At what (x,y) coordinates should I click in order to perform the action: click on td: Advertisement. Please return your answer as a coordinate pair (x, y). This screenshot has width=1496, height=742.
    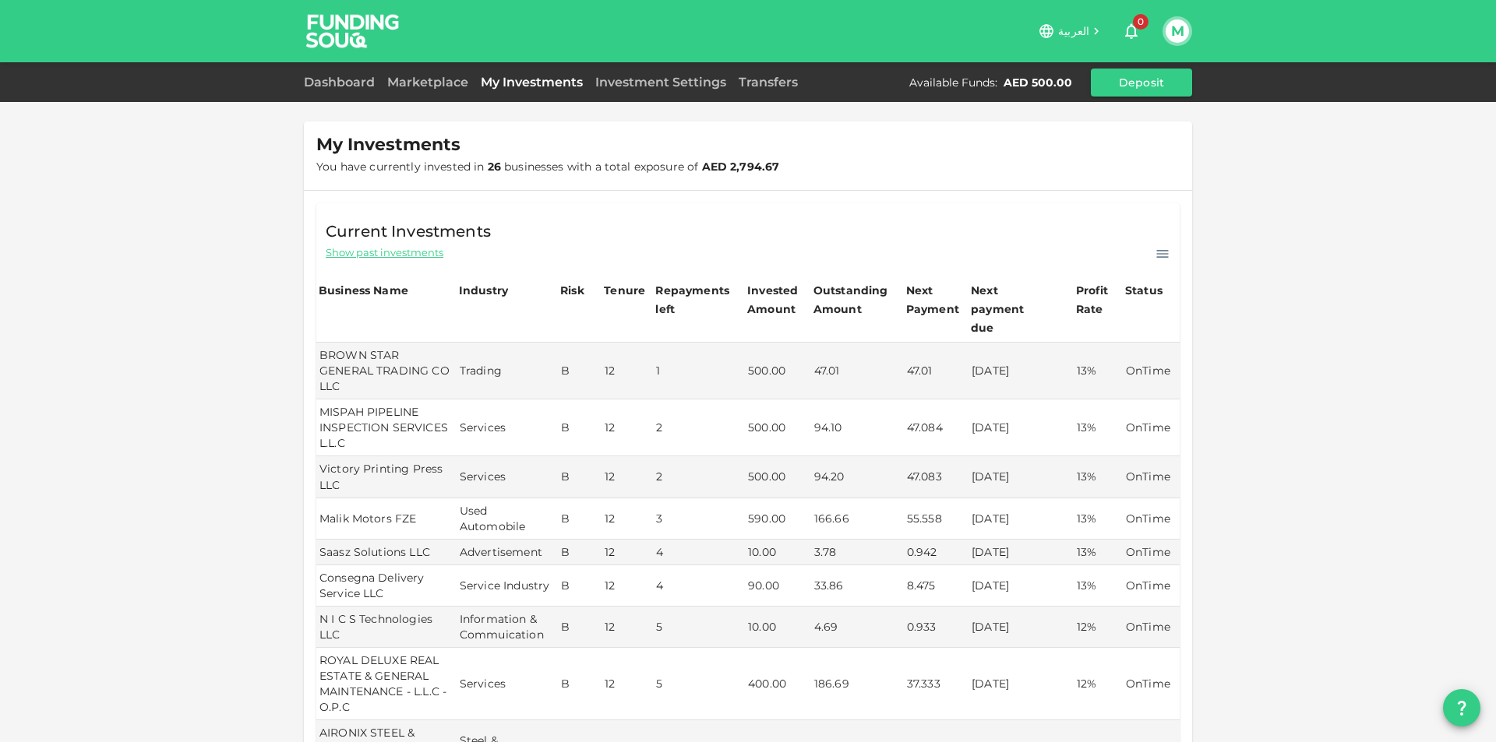
    Looking at the image, I should click on (507, 552).